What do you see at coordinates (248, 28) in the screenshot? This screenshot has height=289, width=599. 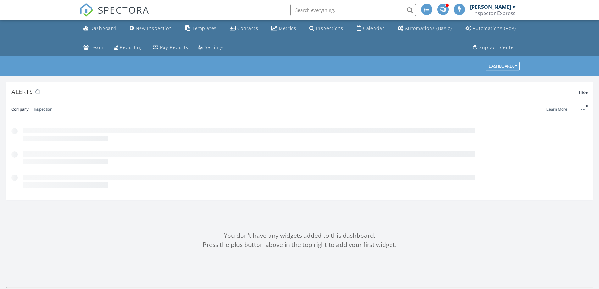 I see `div: Contacts` at bounding box center [248, 28].